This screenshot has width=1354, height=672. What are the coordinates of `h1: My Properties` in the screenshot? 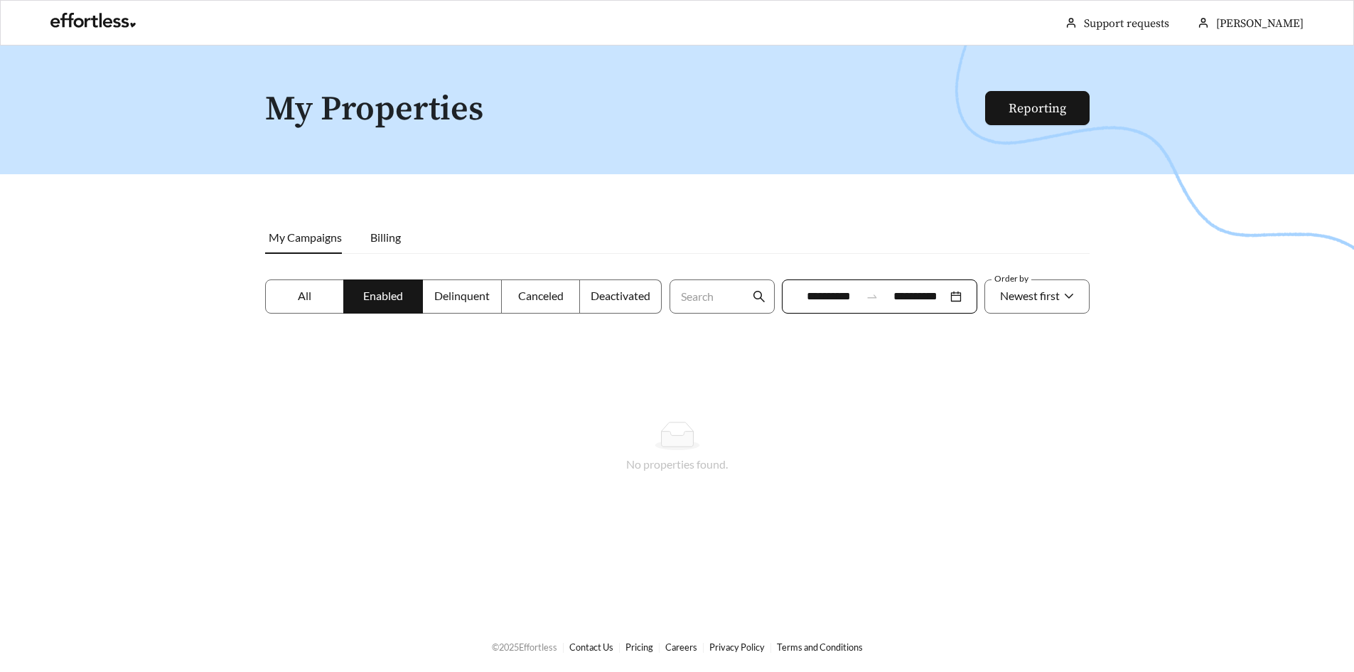 It's located at (626, 109).